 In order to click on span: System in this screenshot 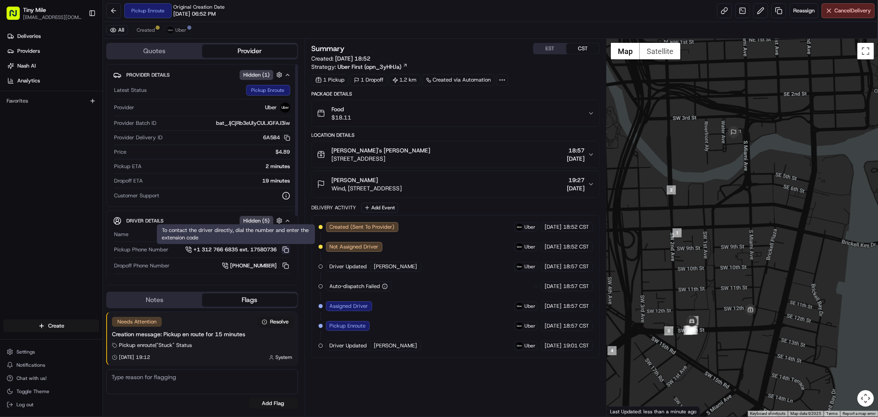, I will do `click(284, 357)`.